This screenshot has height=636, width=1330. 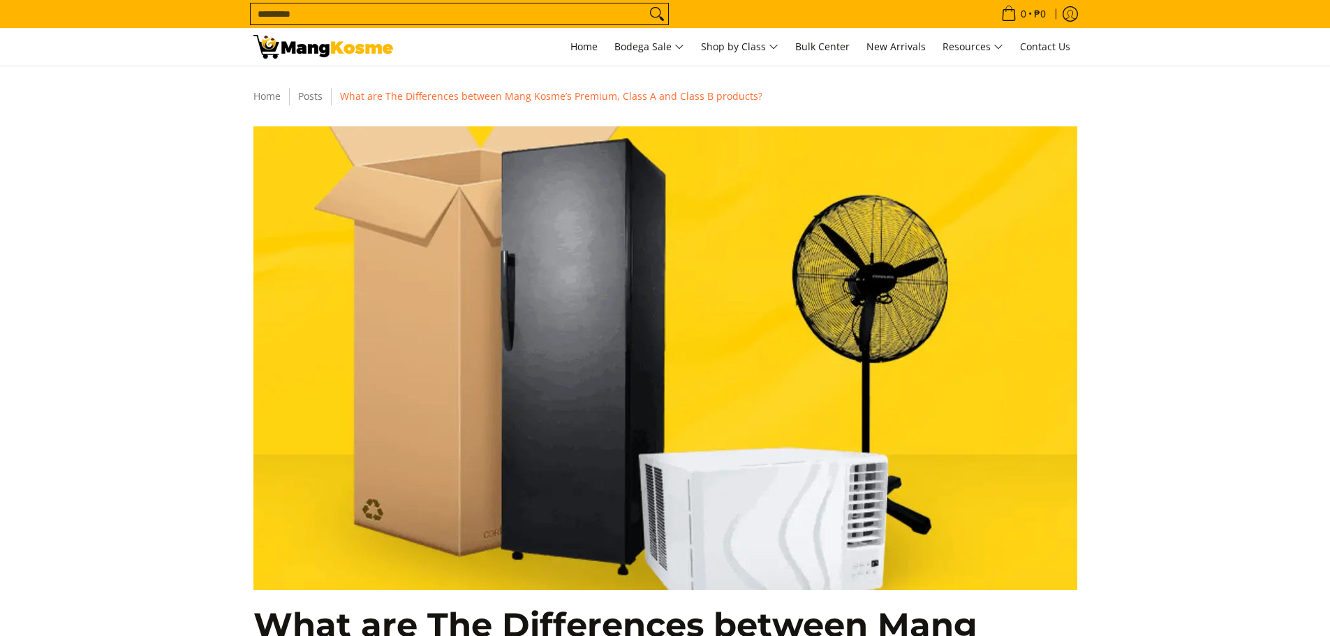 What do you see at coordinates (551, 96) in the screenshot?
I see `span: What are The Differences between Mang Kosme’s Premium, Class A and Class B products?` at bounding box center [551, 96].